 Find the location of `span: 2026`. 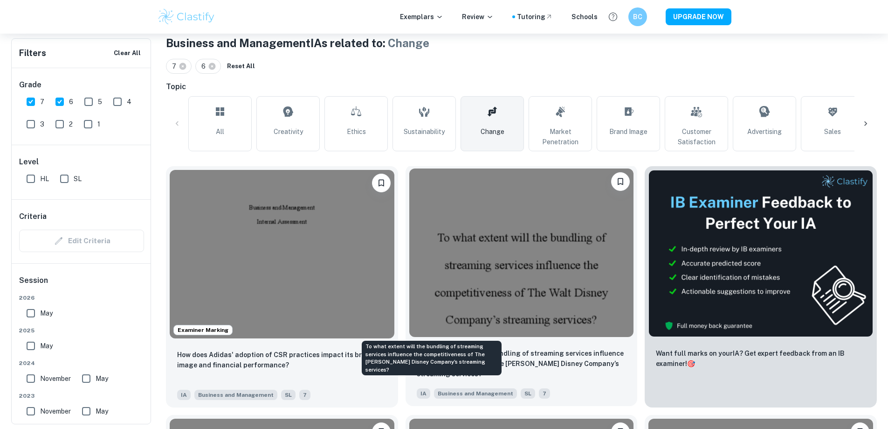

span: 2026 is located at coordinates (82, 298).